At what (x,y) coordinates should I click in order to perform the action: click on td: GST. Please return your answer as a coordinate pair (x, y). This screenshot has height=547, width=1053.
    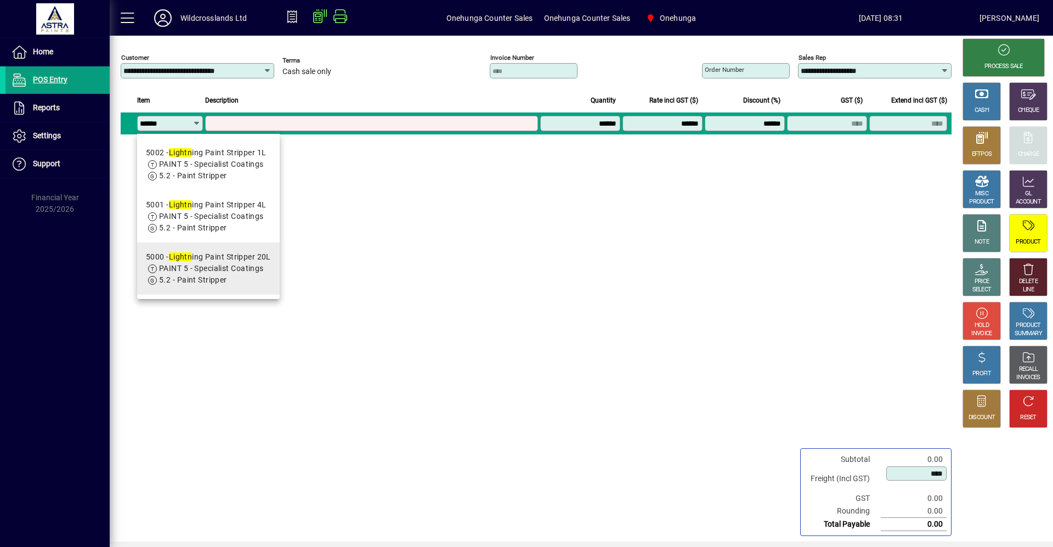
    Looking at the image, I should click on (843, 498).